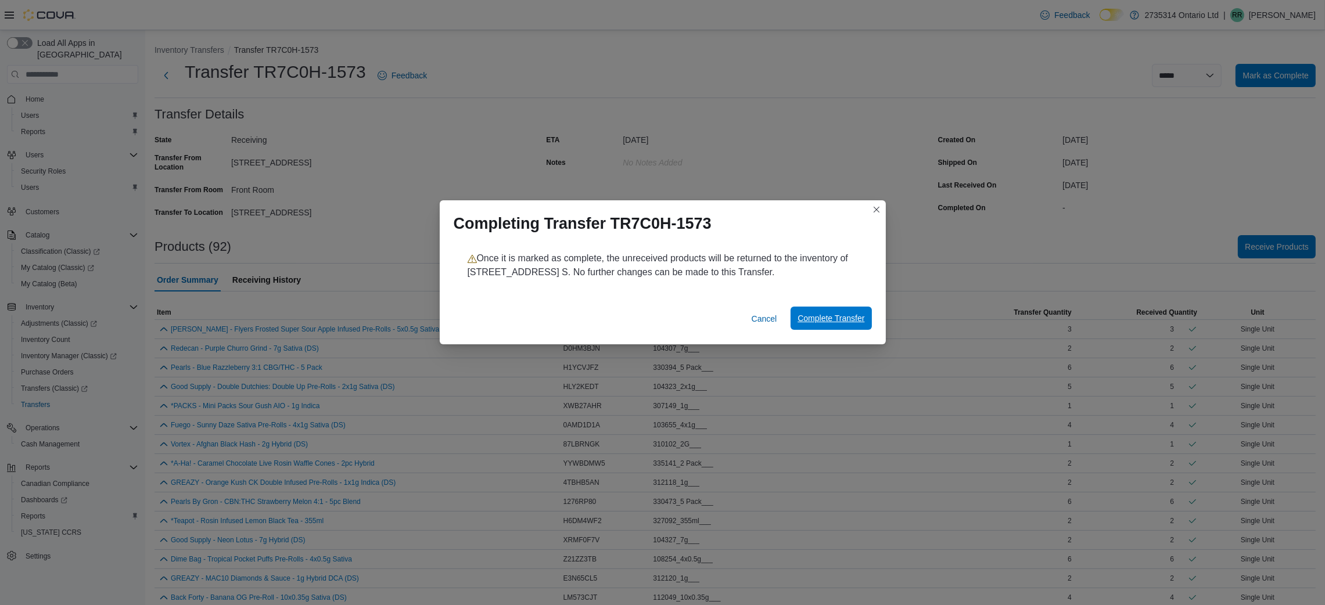 The width and height of the screenshot is (1325, 605). Describe the element at coordinates (877, 210) in the screenshot. I see `button: Closes this modal window` at that location.